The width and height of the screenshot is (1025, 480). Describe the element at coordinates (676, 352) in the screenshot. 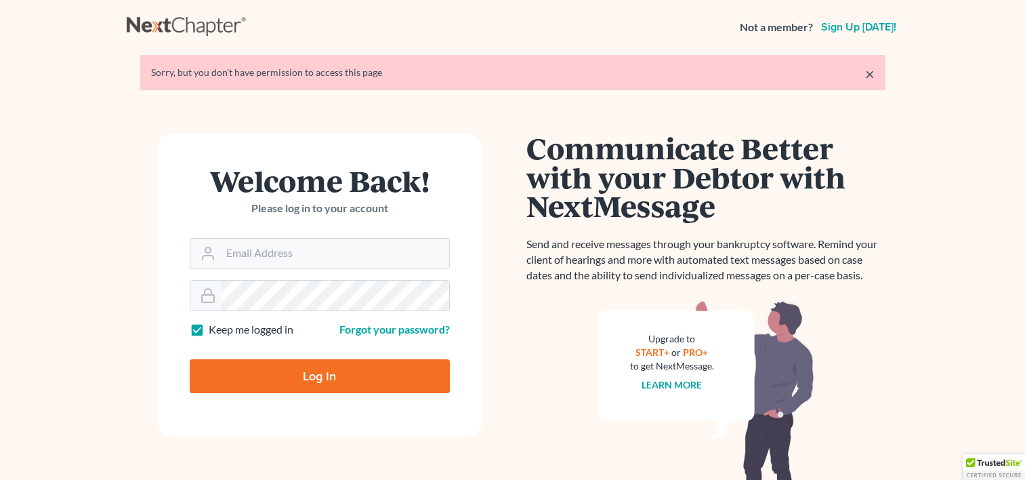

I see `span: or` at that location.